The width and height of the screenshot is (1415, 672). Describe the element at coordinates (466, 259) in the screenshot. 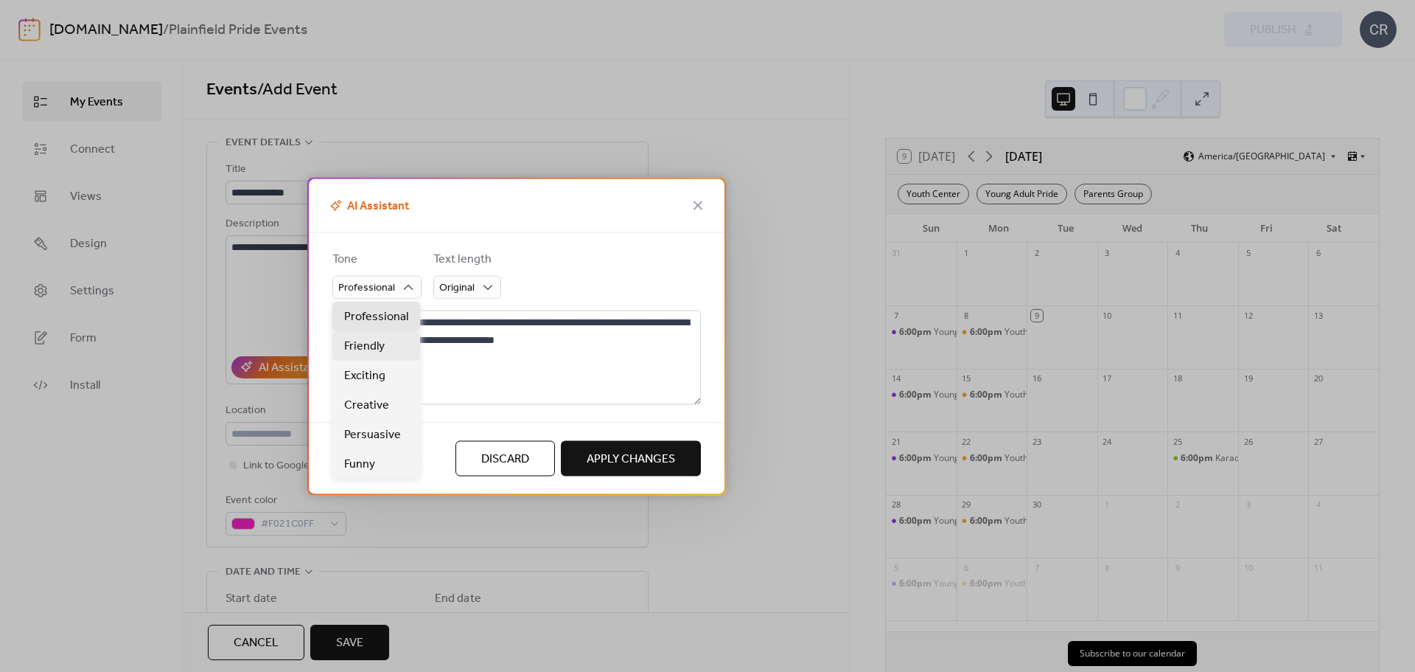

I see `div: Text length` at that location.